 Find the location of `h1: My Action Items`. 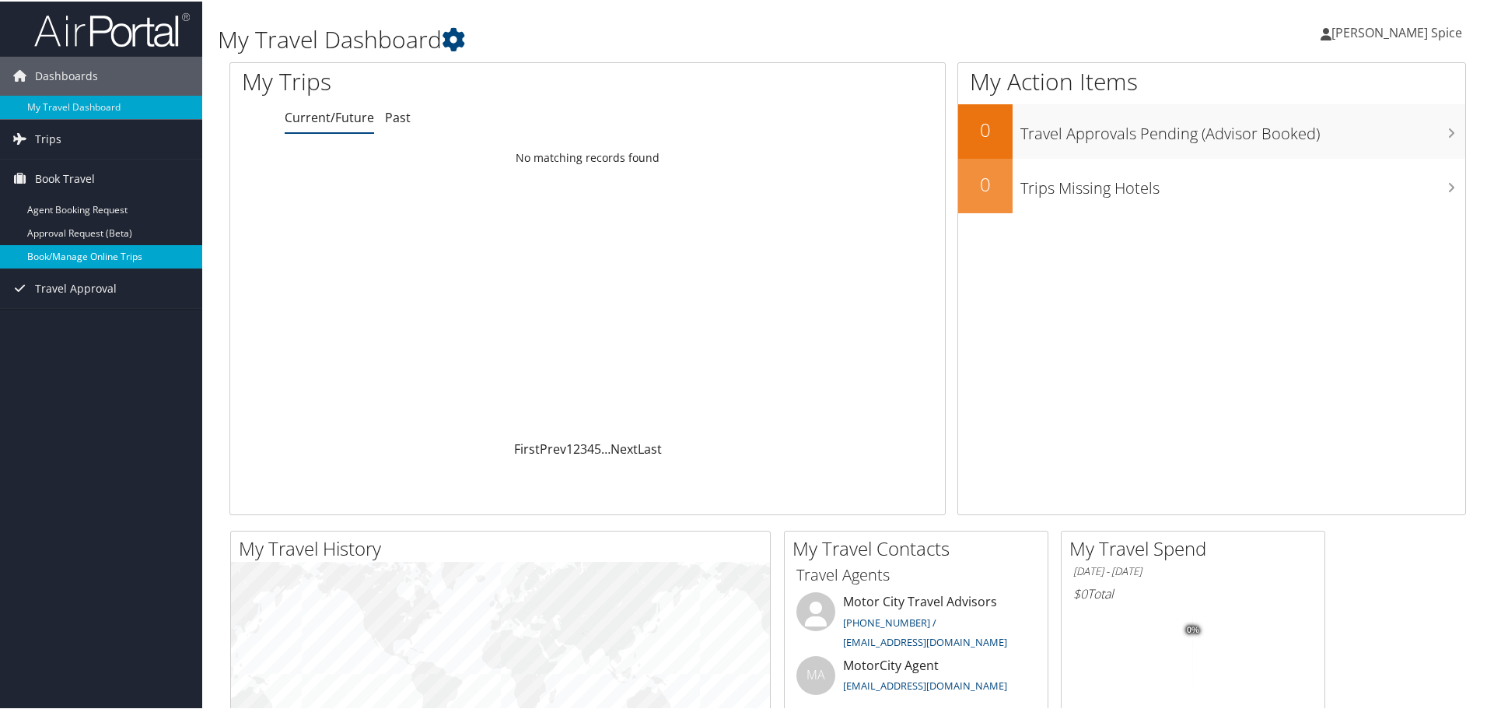

h1: My Action Items is located at coordinates (1212, 80).